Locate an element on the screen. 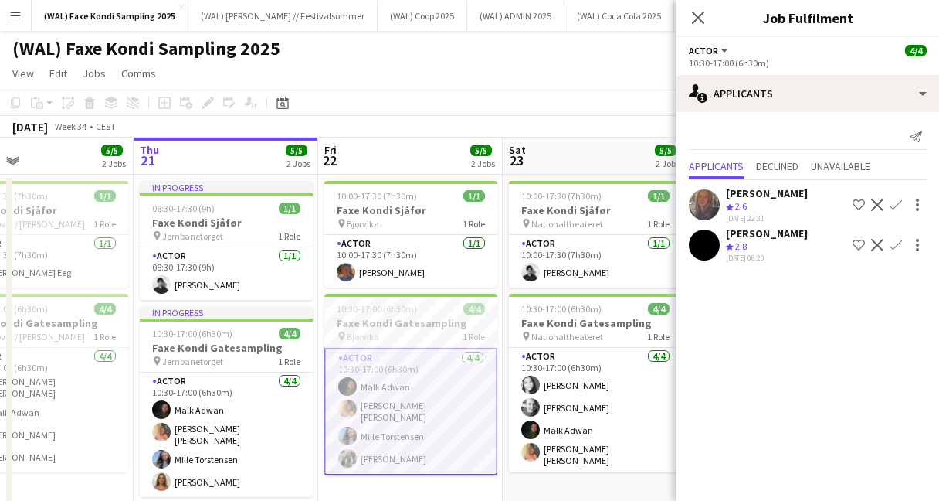 The image size is (939, 501). span: Jobs is located at coordinates (94, 73).